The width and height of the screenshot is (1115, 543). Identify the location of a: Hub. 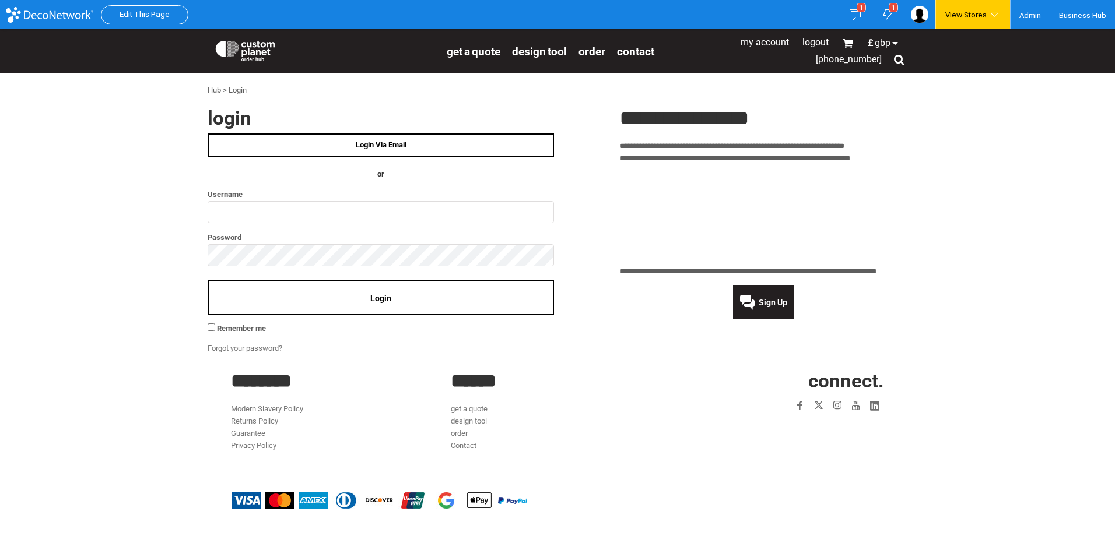
(214, 90).